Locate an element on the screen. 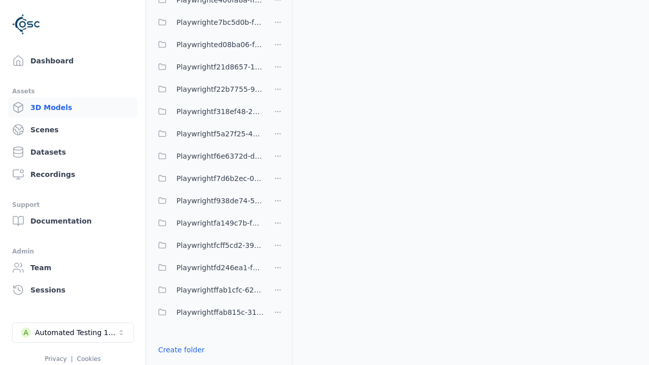  span: Playwrighted08ba06-f6ab-4918-b6e7-fc621a953ca3 is located at coordinates (220, 45).